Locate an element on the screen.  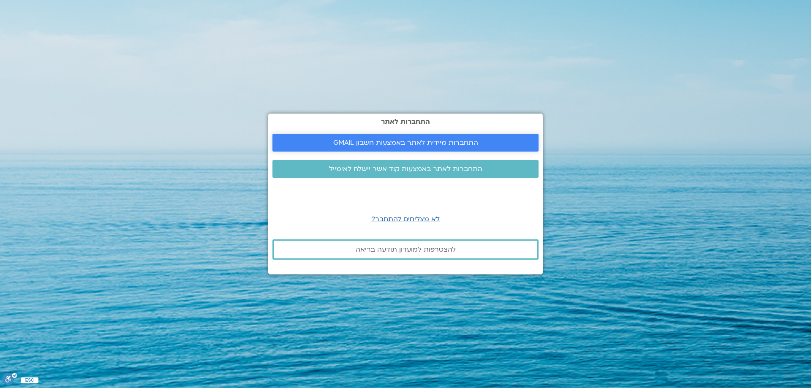
span: התחברות מיידית לאתר באמצעות חשבון GMAIL is located at coordinates (405, 143).